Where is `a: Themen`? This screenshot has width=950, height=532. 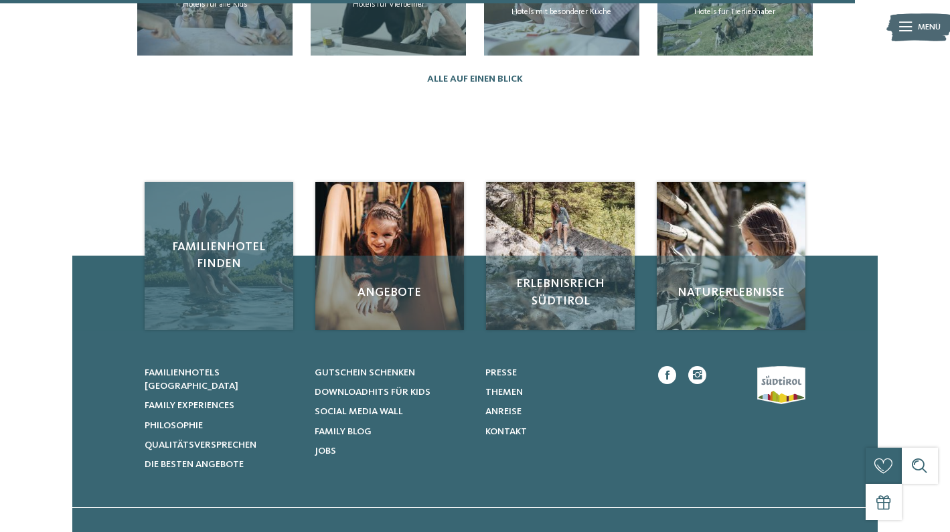
a: Themen is located at coordinates (563, 392).